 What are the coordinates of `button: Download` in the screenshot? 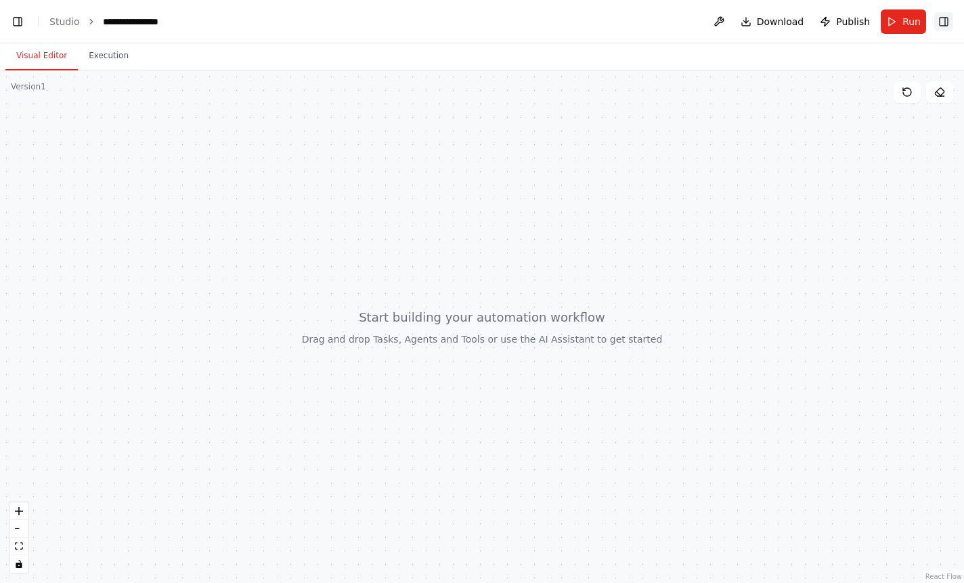 It's located at (772, 22).